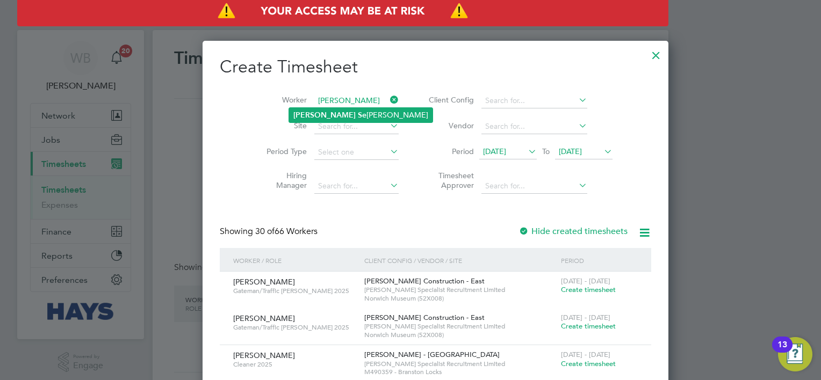 This screenshot has height=380, width=821. Describe the element at coordinates (599, 260) in the screenshot. I see `div: Period` at that location.